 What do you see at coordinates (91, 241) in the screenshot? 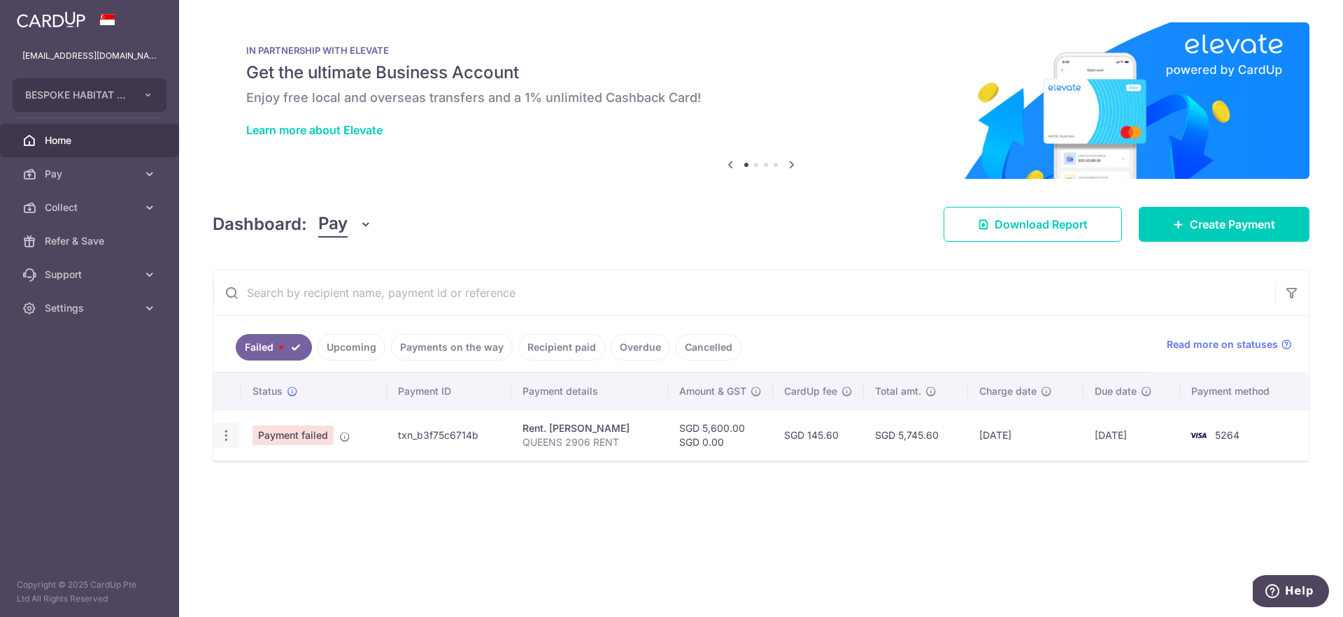
I see `span: Refer & Save` at bounding box center [91, 241].